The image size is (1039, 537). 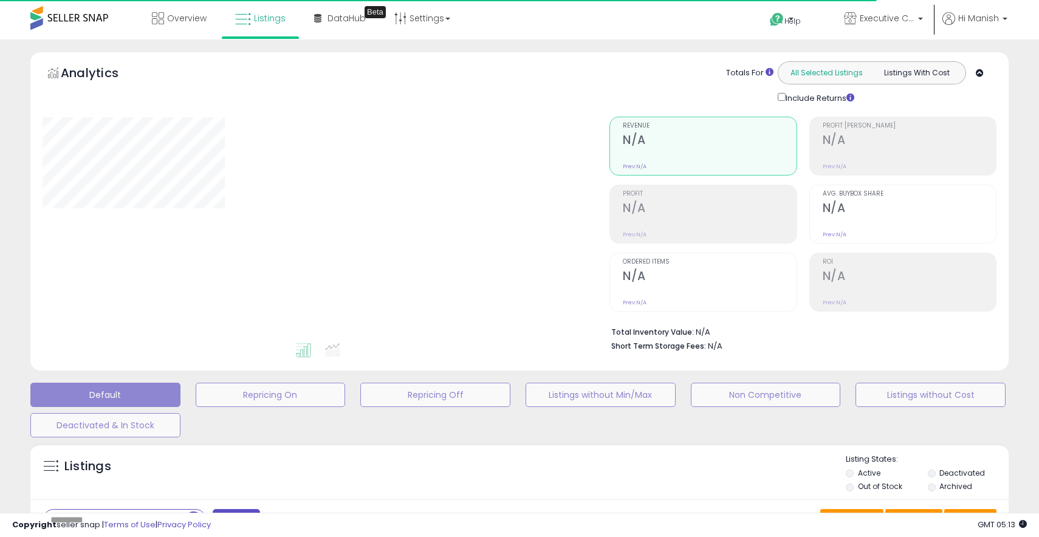 I want to click on li: N/A, so click(x=799, y=331).